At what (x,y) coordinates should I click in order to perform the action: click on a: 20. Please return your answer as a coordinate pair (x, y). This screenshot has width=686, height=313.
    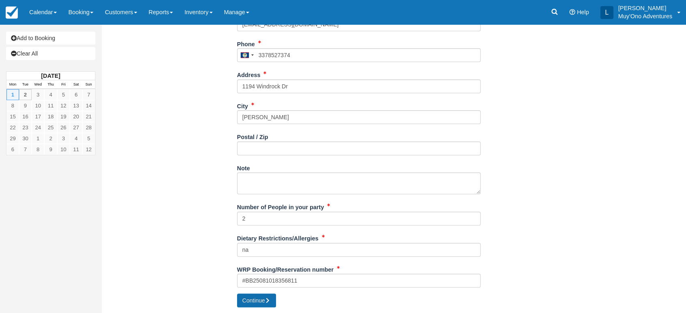
    Looking at the image, I should click on (76, 116).